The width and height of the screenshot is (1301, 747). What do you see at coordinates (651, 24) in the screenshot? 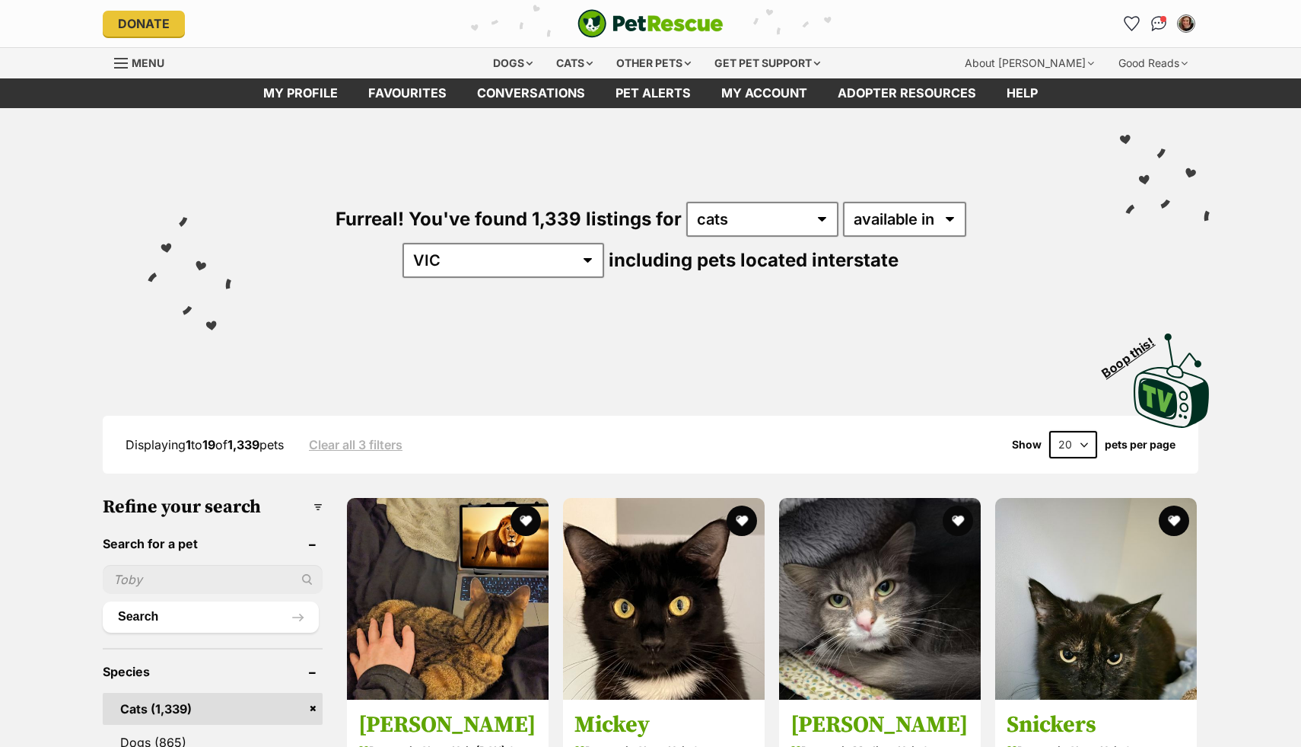
I see `img: logo-cat-932fe2b9b8326f06289b0f2fb663e598f794de774fb13d1741a6617ecf9a85b4.svg` at bounding box center [651, 24].